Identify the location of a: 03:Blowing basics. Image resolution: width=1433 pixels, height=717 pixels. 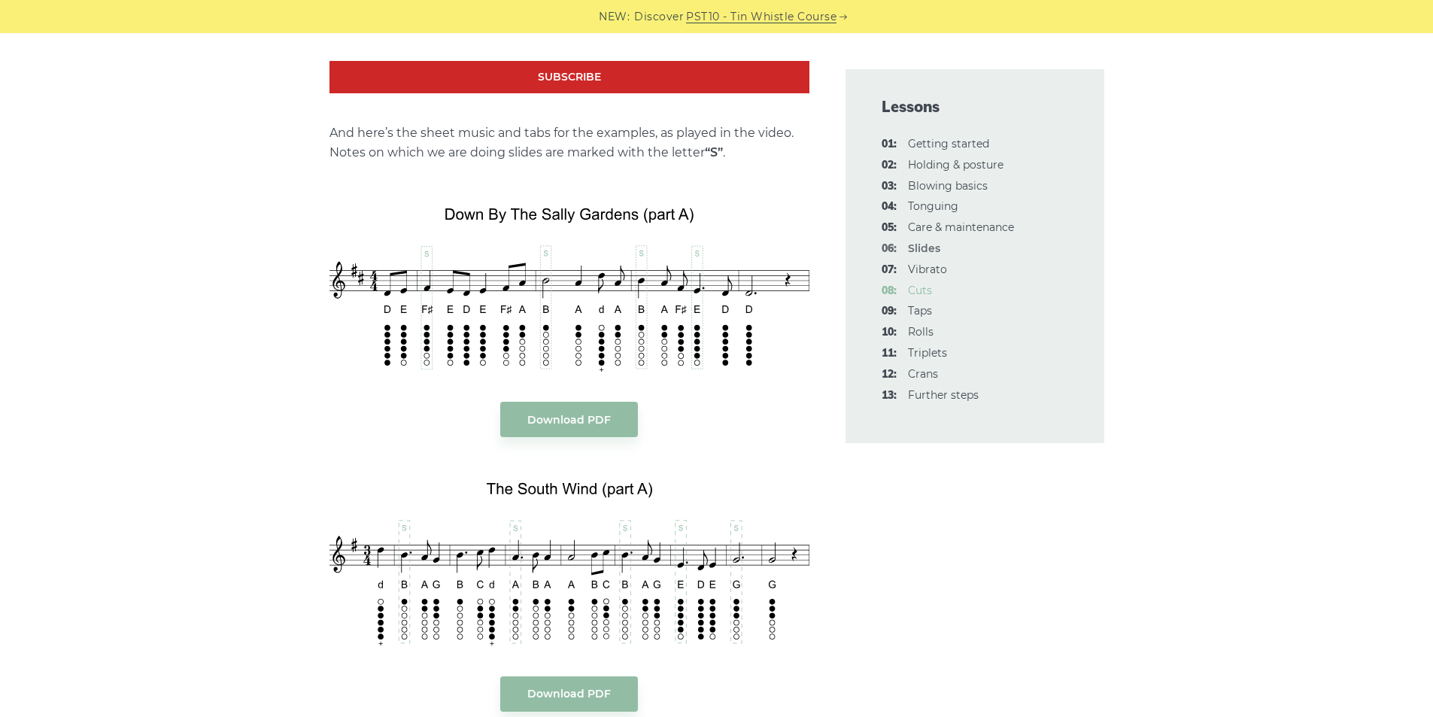
(948, 186).